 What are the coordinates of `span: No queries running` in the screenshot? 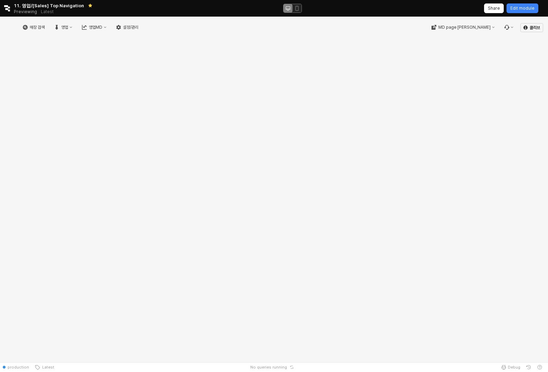 It's located at (269, 367).